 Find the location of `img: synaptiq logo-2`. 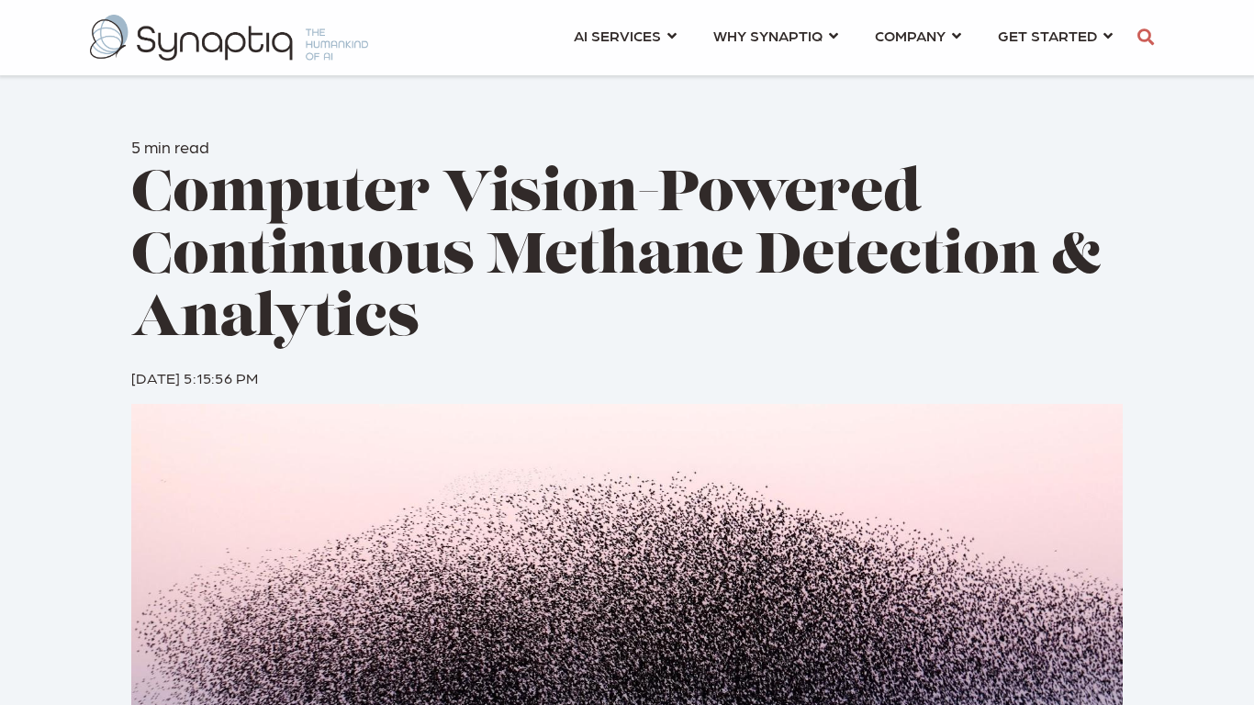

img: synaptiq logo-2 is located at coordinates (229, 38).